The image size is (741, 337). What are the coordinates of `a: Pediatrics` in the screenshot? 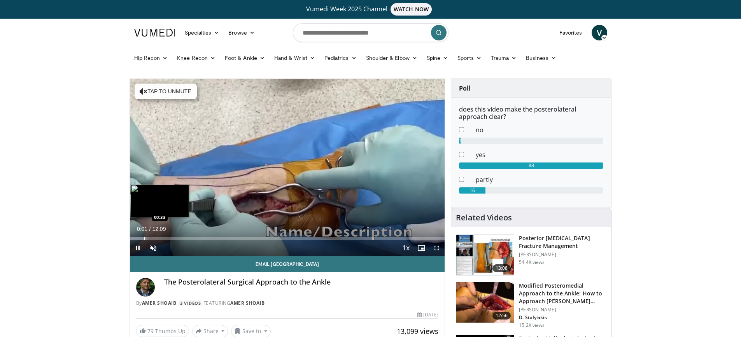 It's located at (340, 58).